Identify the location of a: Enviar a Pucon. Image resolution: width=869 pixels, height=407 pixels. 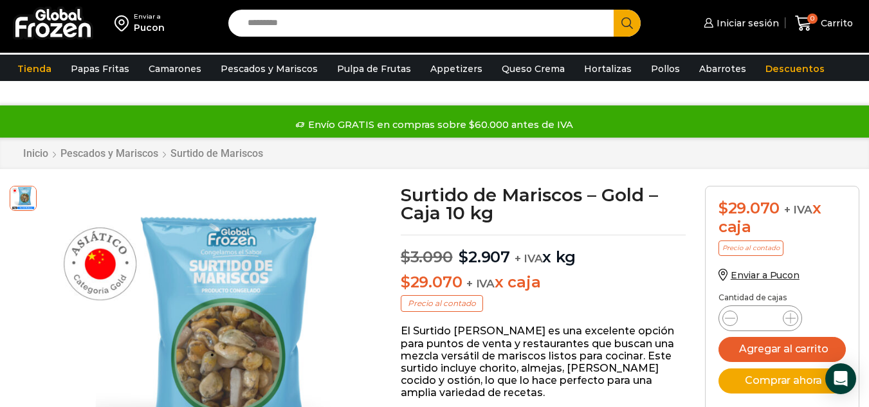
(759, 275).